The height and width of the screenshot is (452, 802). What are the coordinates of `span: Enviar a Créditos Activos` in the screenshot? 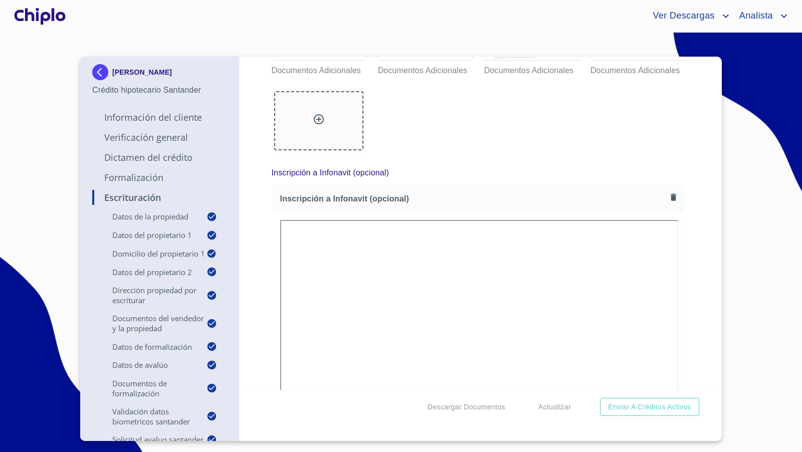 It's located at (650, 407).